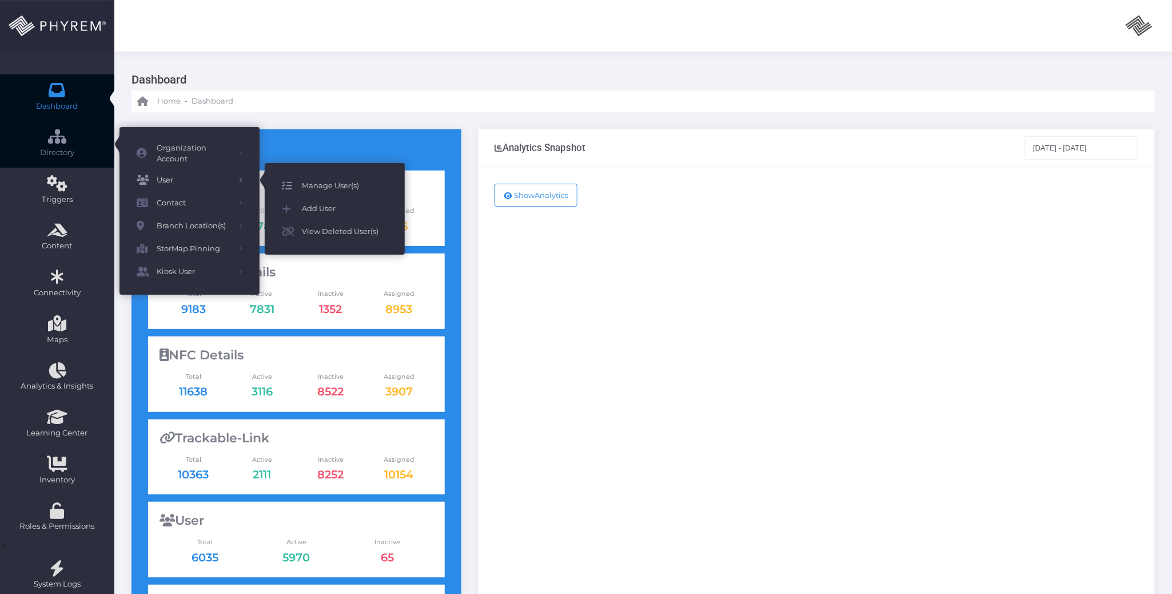  What do you see at coordinates (194, 391) in the screenshot?
I see `a: 11638` at bounding box center [194, 391].